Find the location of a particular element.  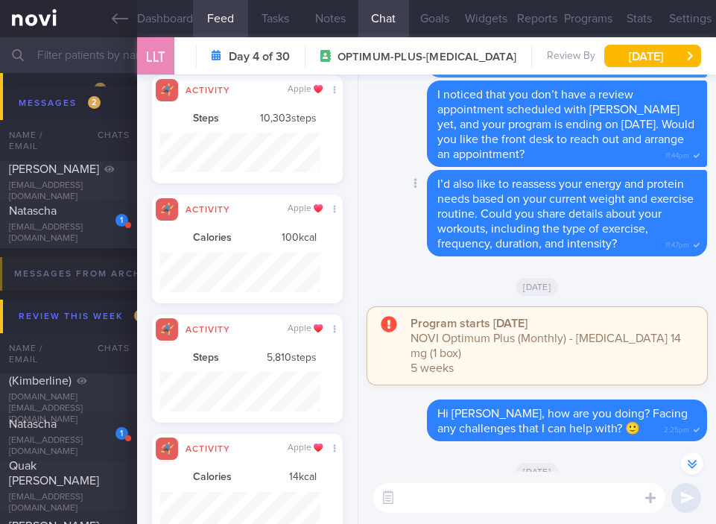

span: 14 kcal is located at coordinates (302, 478).